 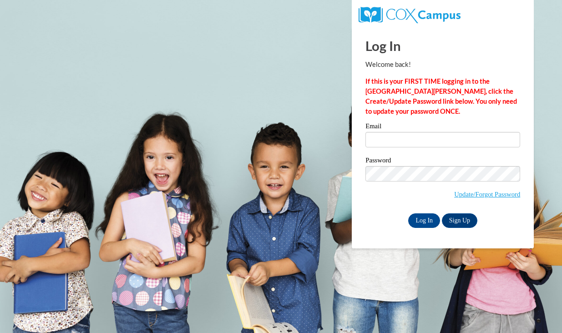 I want to click on h1: Log In, so click(x=443, y=45).